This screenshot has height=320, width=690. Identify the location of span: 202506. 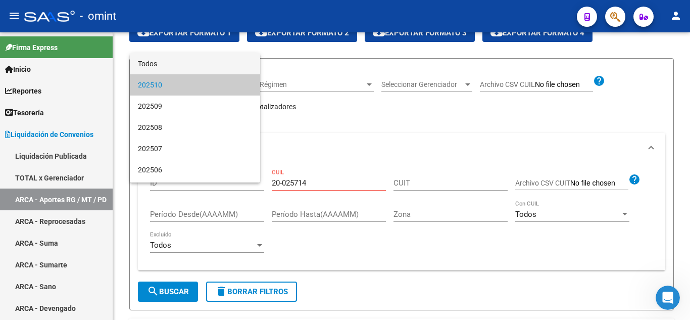
(195, 170).